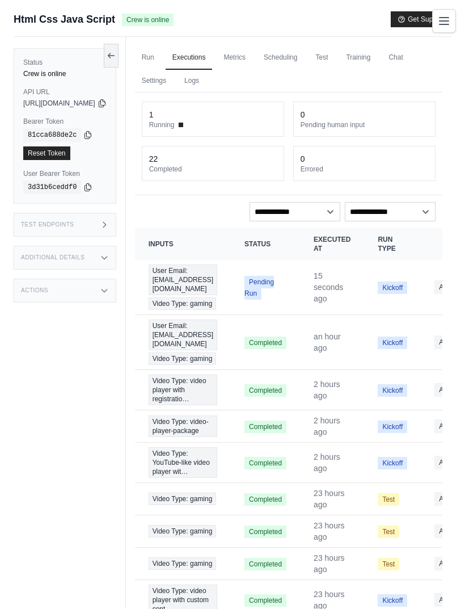 The height and width of the screenshot is (609, 465). What do you see at coordinates (213, 169) in the screenshot?
I see `dt: Completed` at bounding box center [213, 169].